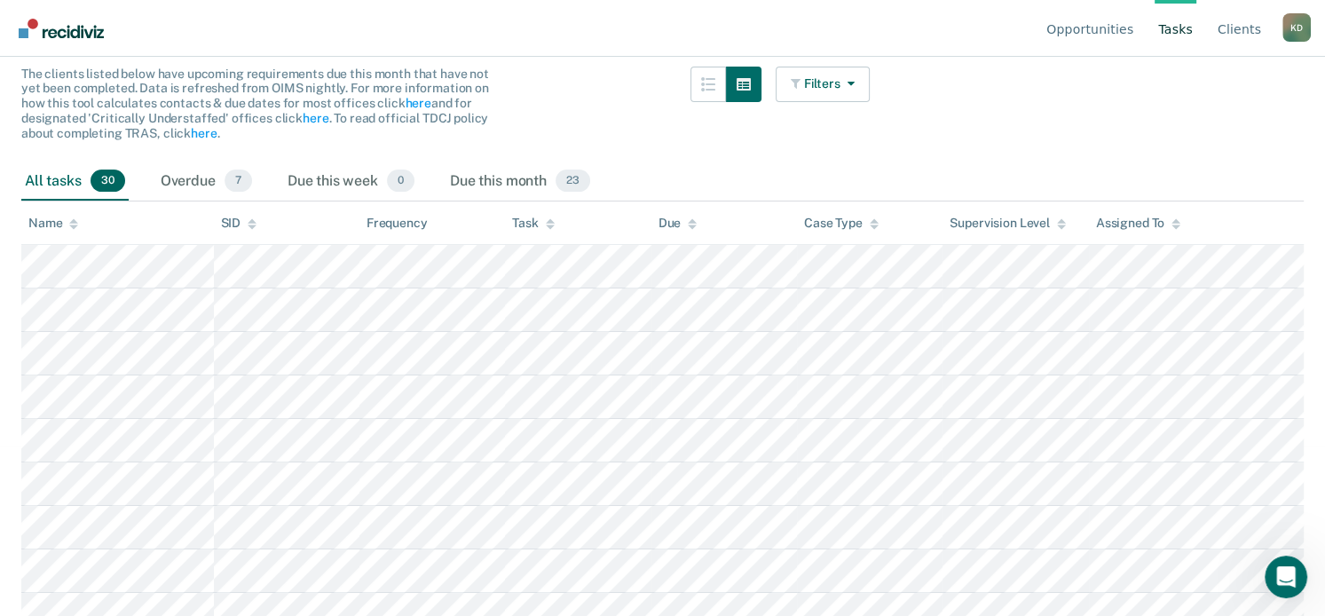 The width and height of the screenshot is (1325, 616). I want to click on div: Name, so click(53, 223).